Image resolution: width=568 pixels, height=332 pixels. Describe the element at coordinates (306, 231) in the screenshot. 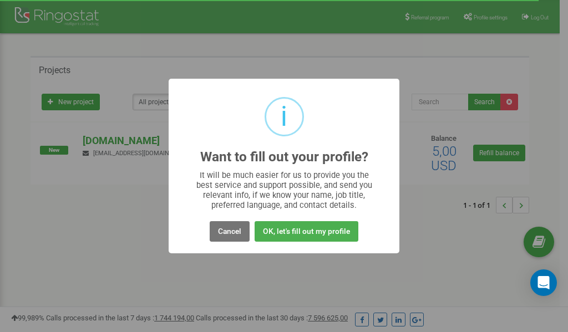

I see `button: OK, let's fill out my profile` at that location.